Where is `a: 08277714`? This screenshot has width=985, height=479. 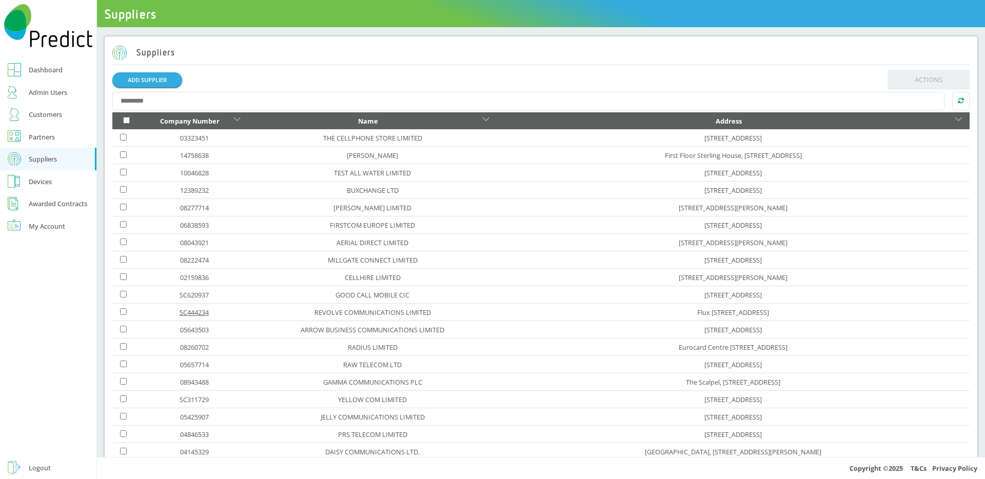
a: 08277714 is located at coordinates (194, 208).